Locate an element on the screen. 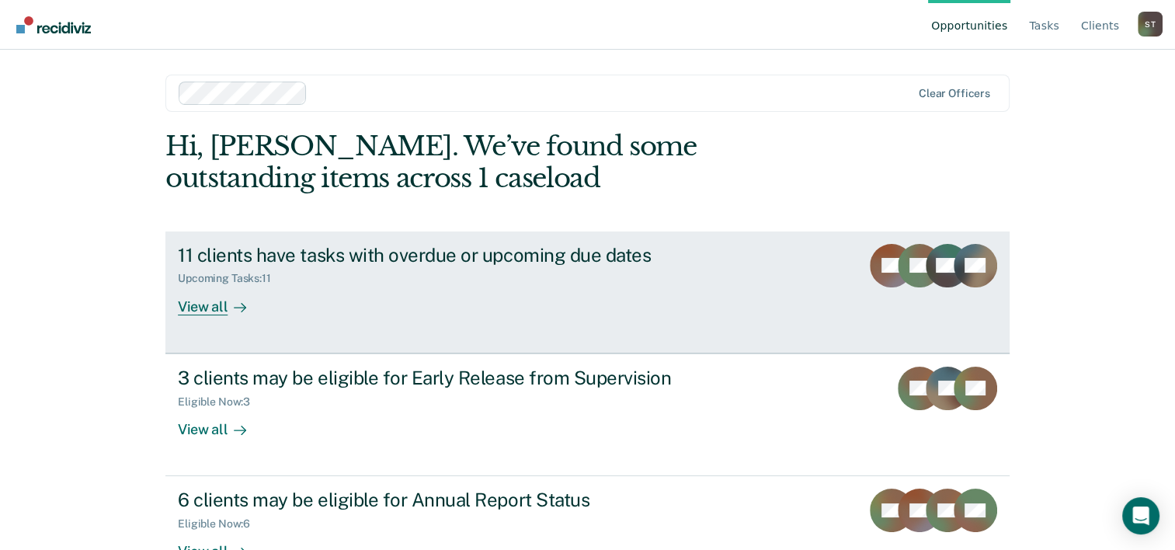  a: 3 clients may be eligible for Early Release from SupervisionEligible Now:3View all is located at coordinates (587, 415).